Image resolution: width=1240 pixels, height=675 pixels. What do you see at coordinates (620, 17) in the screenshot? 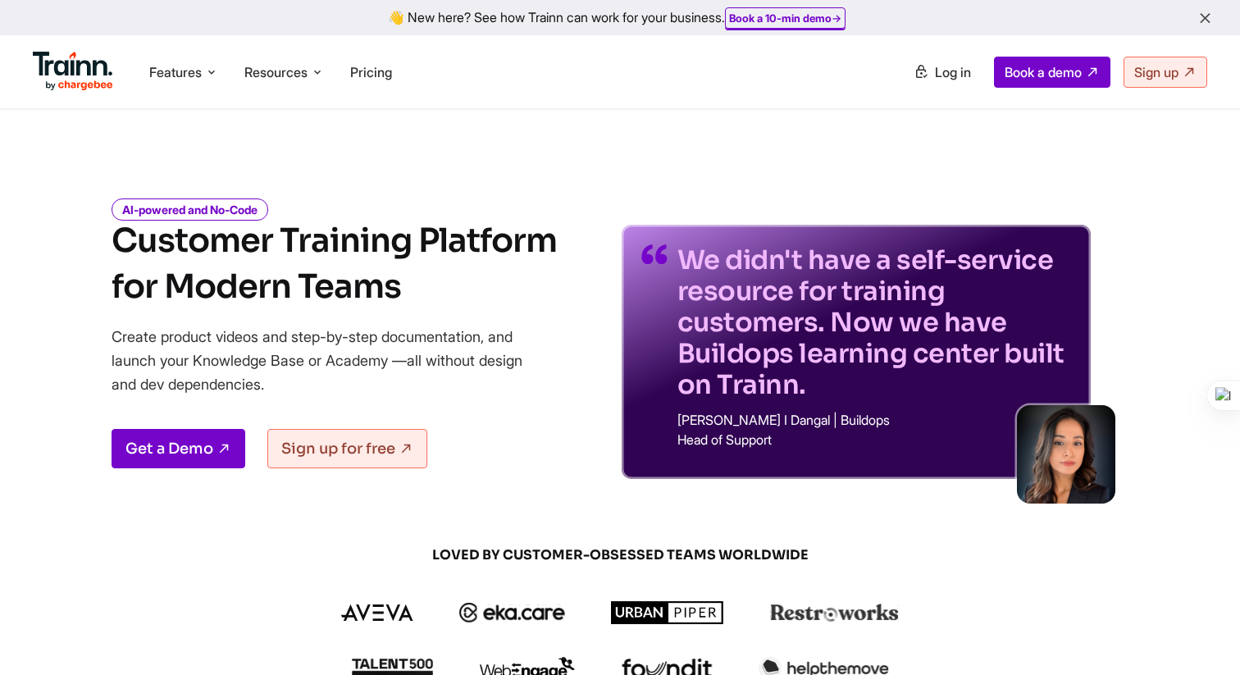
I see `div: 👋 New here? See how Trainn can work for your business.` at bounding box center [620, 17].